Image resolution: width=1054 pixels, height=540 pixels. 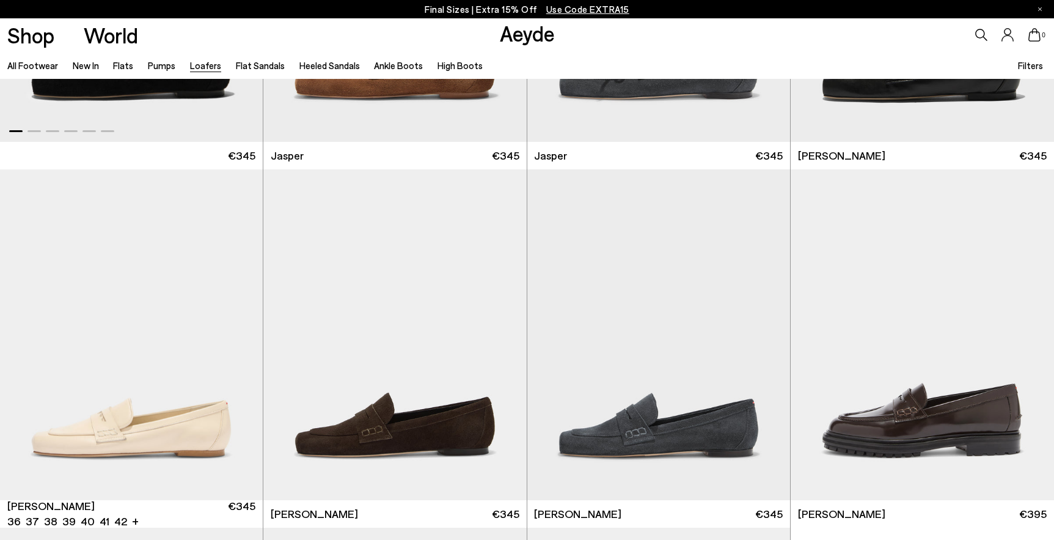 What do you see at coordinates (69, 521) in the screenshot?
I see `li: 39` at bounding box center [69, 521].